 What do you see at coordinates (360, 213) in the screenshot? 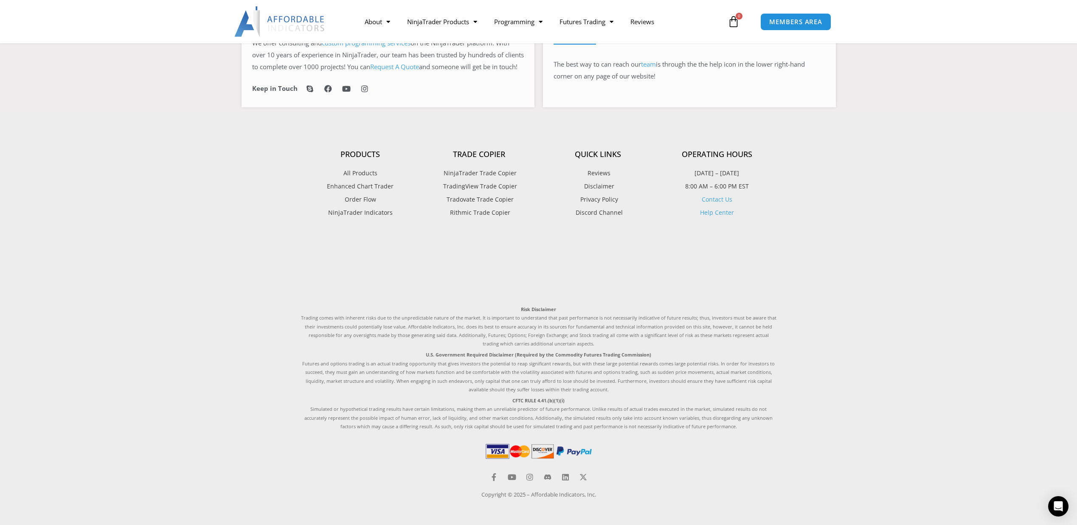
I see `a: NinjaTrader Indicators` at bounding box center [360, 213].